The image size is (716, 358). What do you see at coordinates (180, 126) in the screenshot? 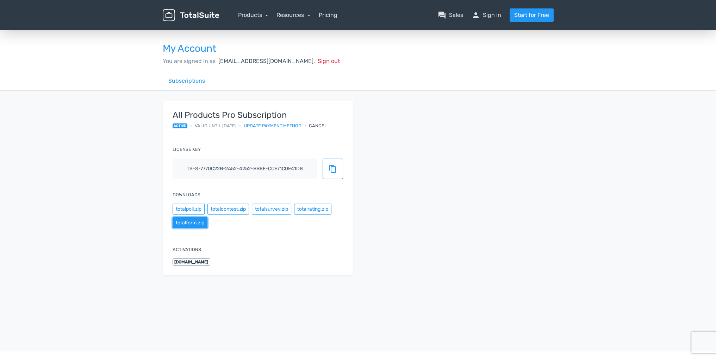
I see `span: active` at bounding box center [180, 126].